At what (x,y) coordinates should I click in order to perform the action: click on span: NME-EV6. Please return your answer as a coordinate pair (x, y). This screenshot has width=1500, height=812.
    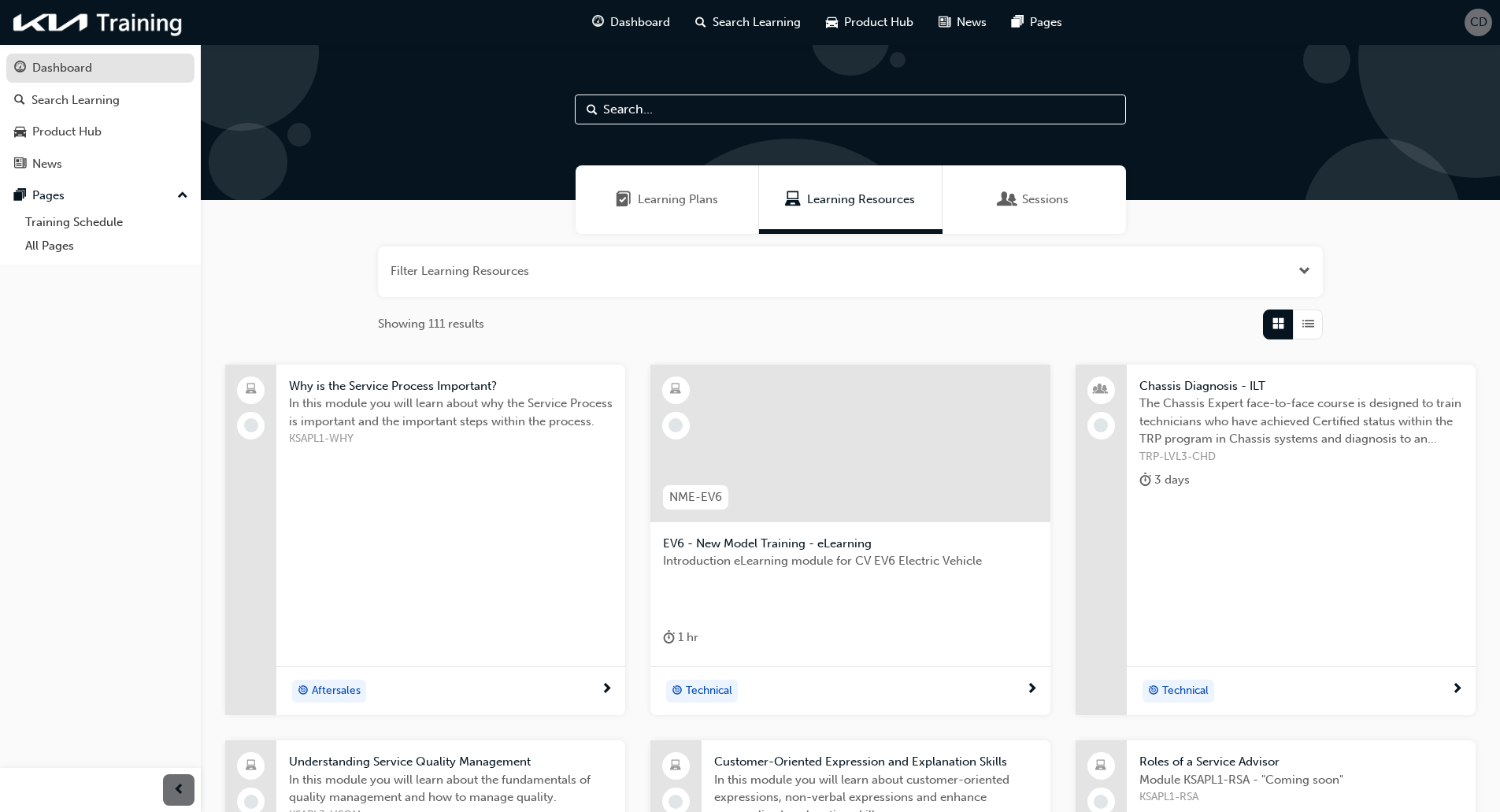
    Looking at the image, I should click on (695, 496).